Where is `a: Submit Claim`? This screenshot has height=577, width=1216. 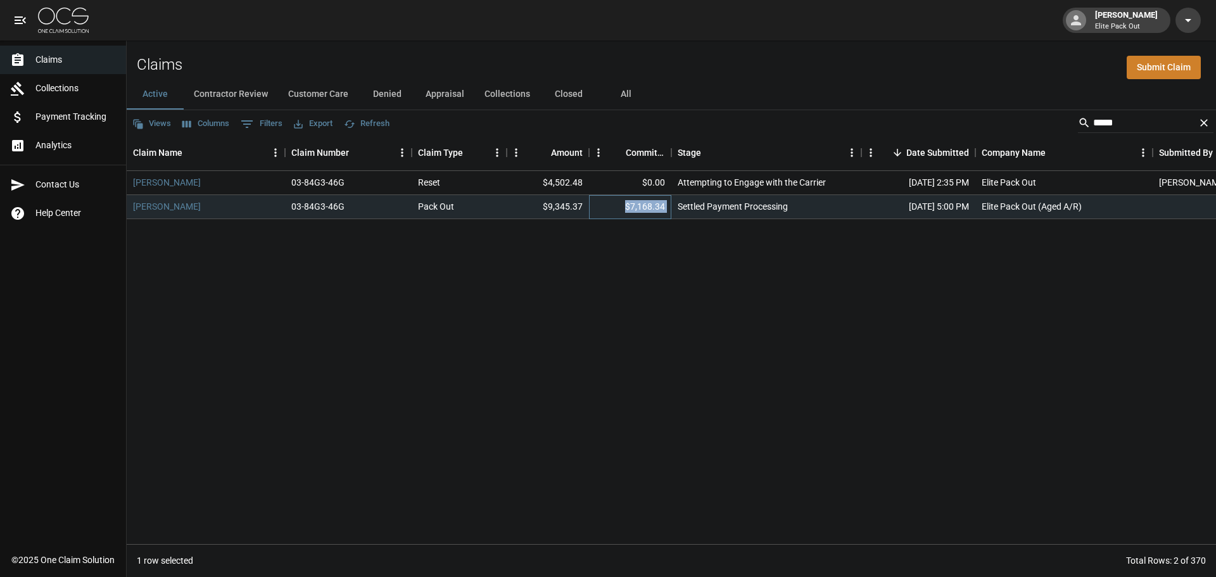 a: Submit Claim is located at coordinates (1163, 67).